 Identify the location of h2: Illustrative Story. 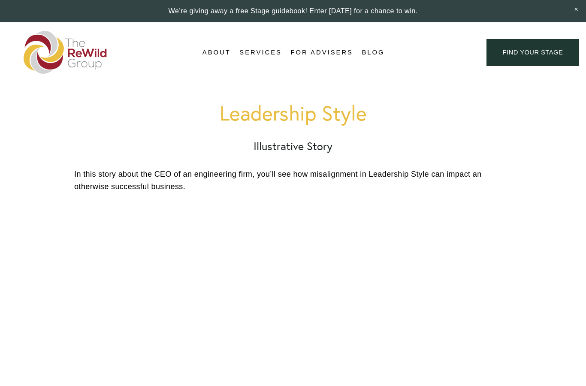
(293, 146).